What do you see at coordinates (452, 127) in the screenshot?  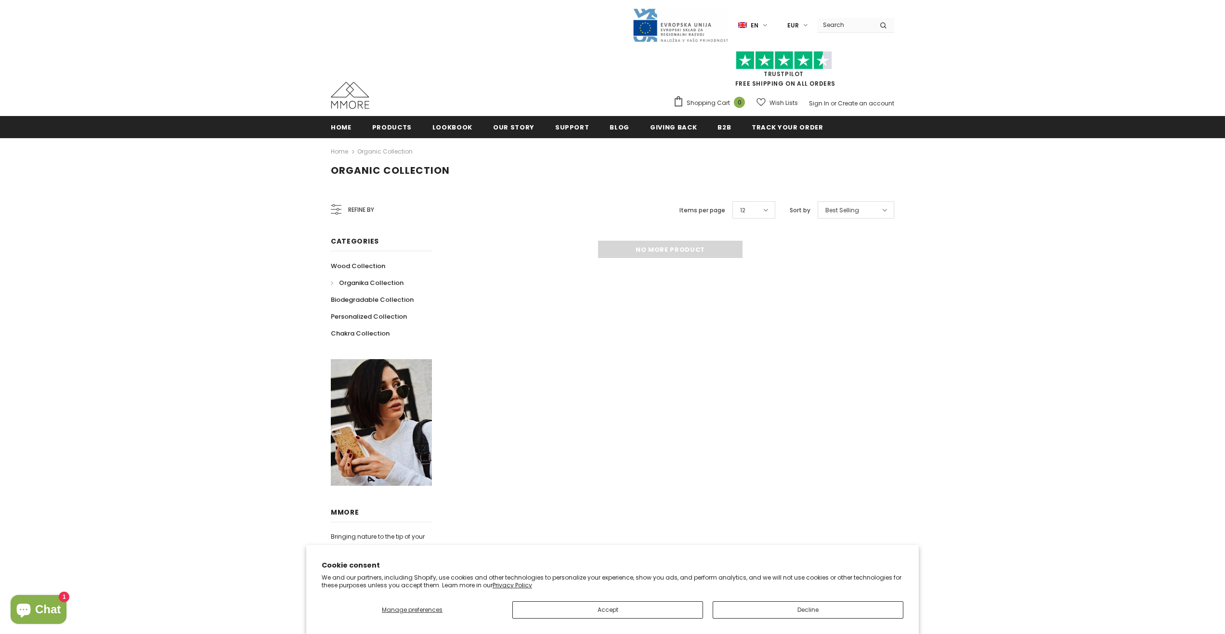 I see `span: Lookbook` at bounding box center [452, 127].